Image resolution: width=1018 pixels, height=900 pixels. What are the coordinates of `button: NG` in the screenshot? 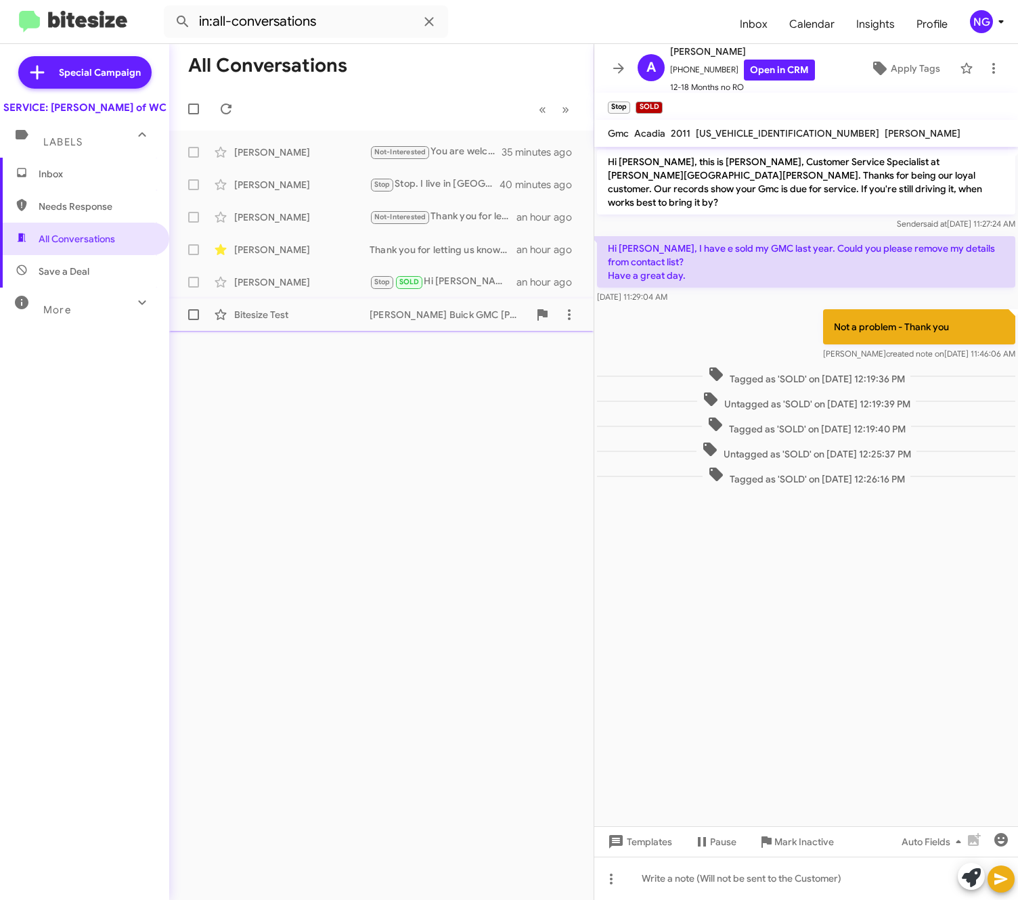 It's located at (981, 22).